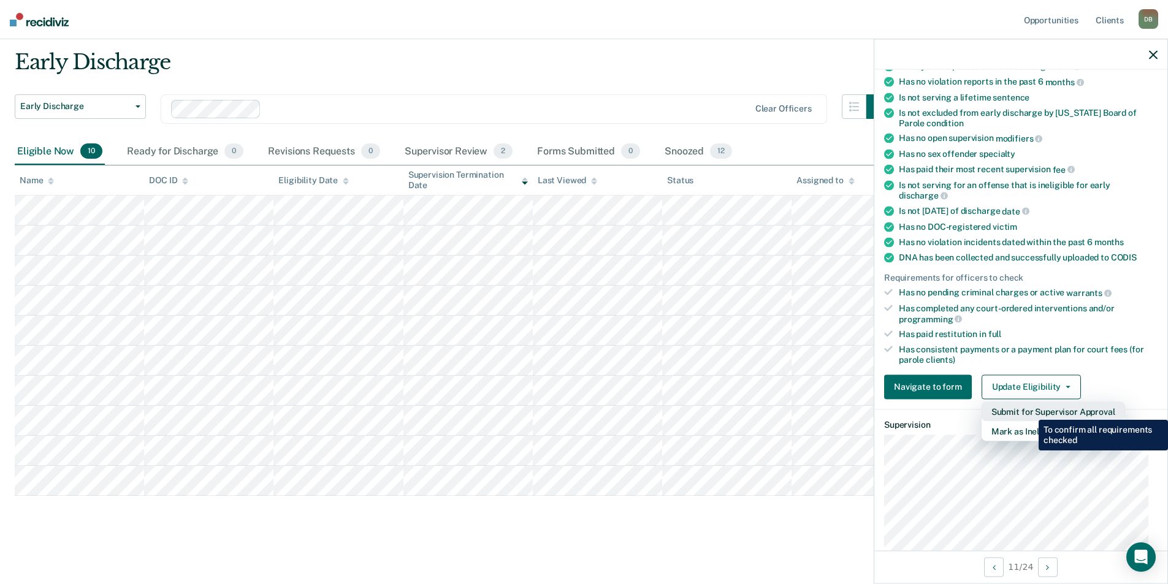  I want to click on button: Submit for Supervisor Approval, so click(1053, 411).